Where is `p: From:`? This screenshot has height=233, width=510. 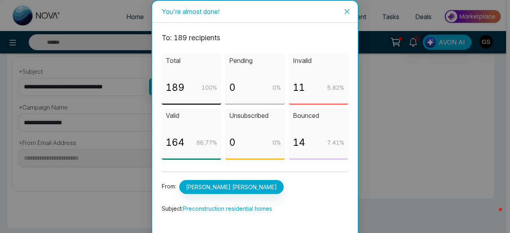
p: From: is located at coordinates (255, 187).